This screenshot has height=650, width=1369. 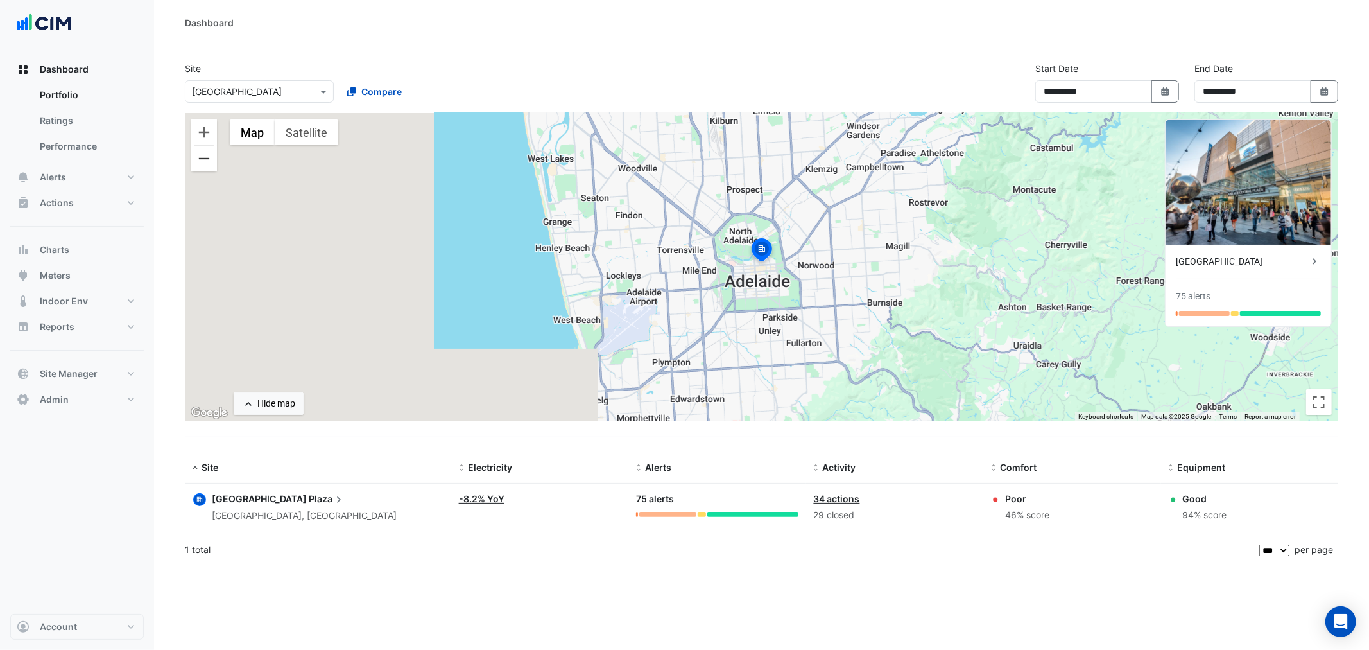 What do you see at coordinates (64, 301) in the screenshot?
I see `span: Indoor Env` at bounding box center [64, 301].